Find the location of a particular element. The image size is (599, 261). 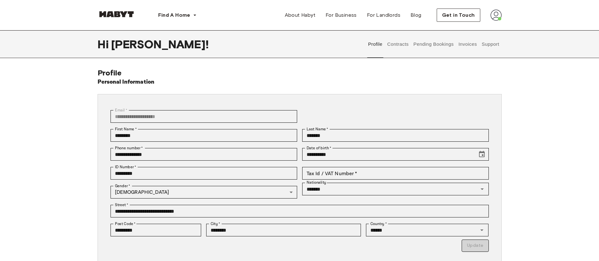

button: Support is located at coordinates (490, 44).